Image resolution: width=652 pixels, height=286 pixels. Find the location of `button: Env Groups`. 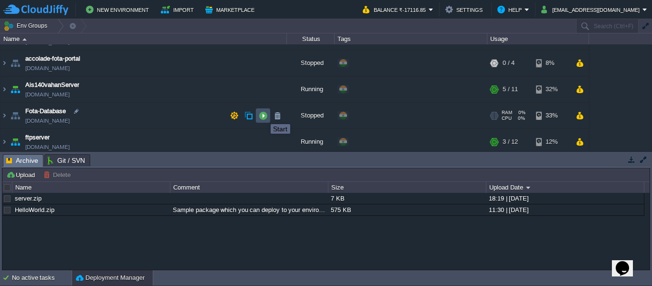

button: Env Groups is located at coordinates (27, 26).